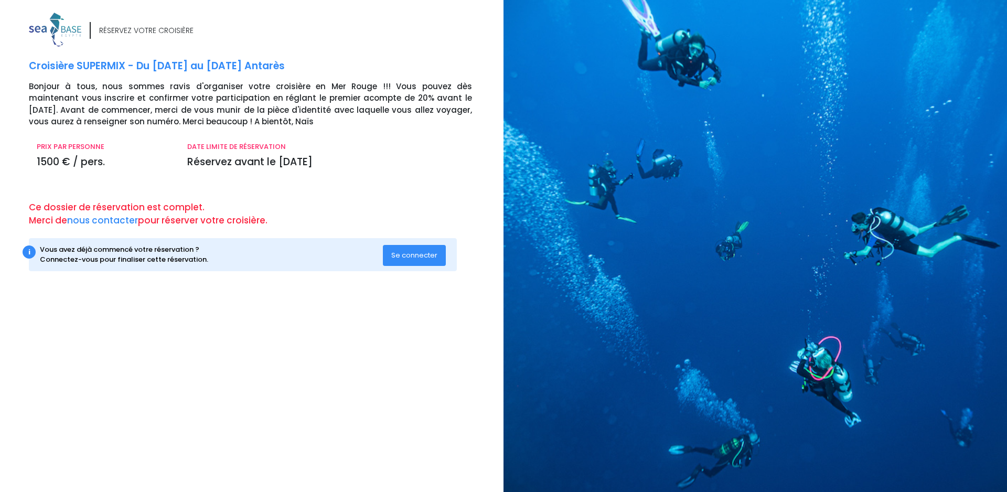  Describe the element at coordinates (104, 147) in the screenshot. I see `p: PRIX PAR PERSONNE` at that location.